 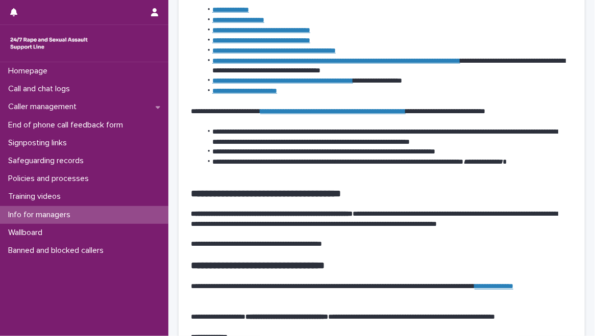 I want to click on p: Banned and blocked callers, so click(x=58, y=250).